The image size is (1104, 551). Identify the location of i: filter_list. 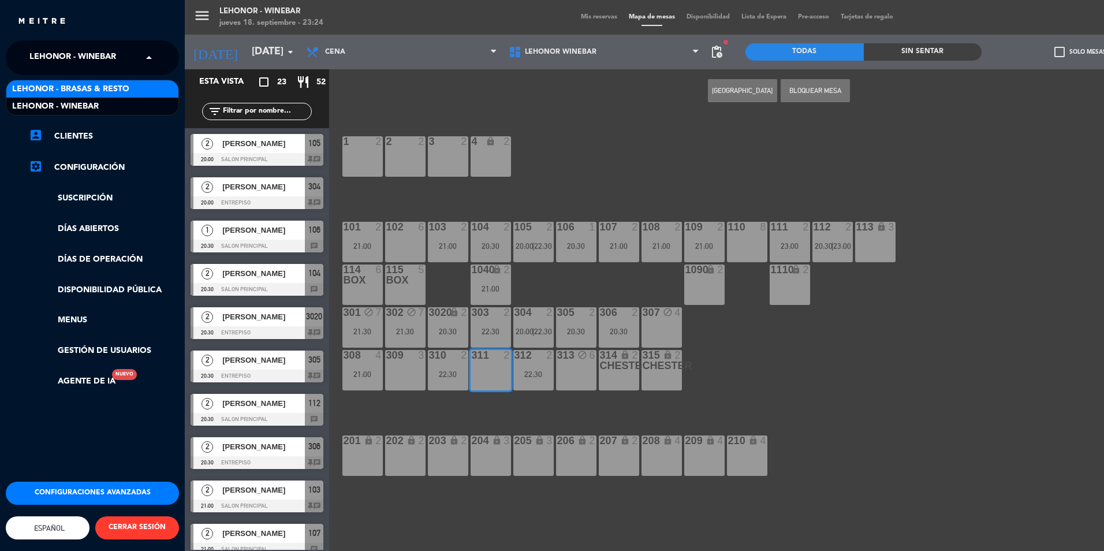
(215, 111).